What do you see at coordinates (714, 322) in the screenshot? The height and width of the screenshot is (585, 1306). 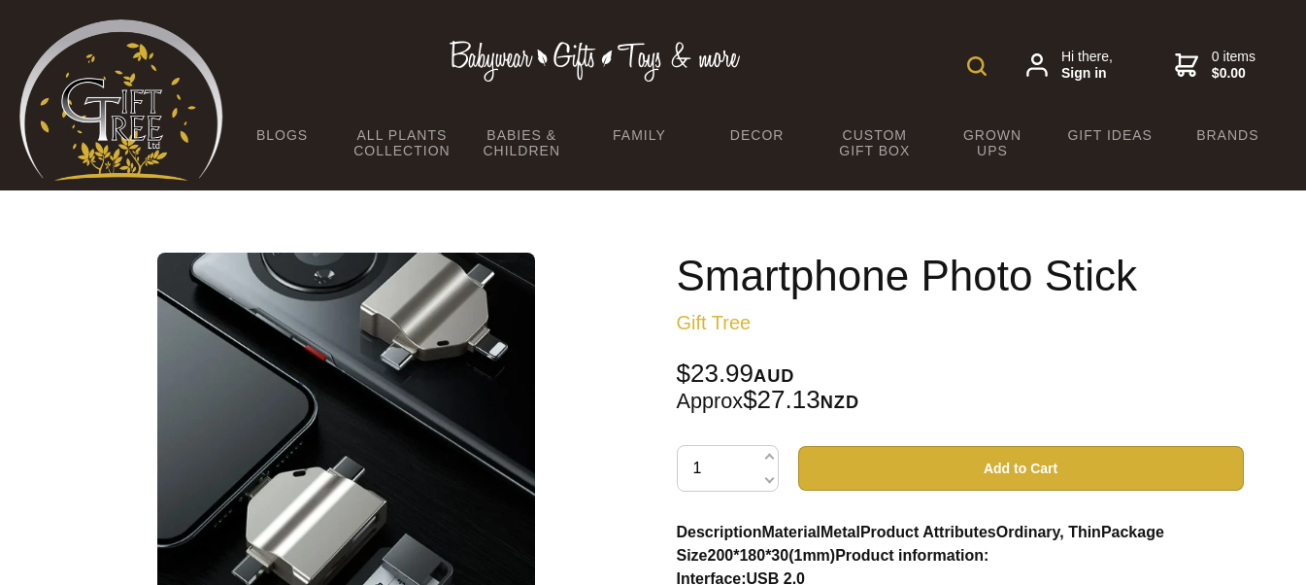 I see `a: Gift Tree` at bounding box center [714, 322].